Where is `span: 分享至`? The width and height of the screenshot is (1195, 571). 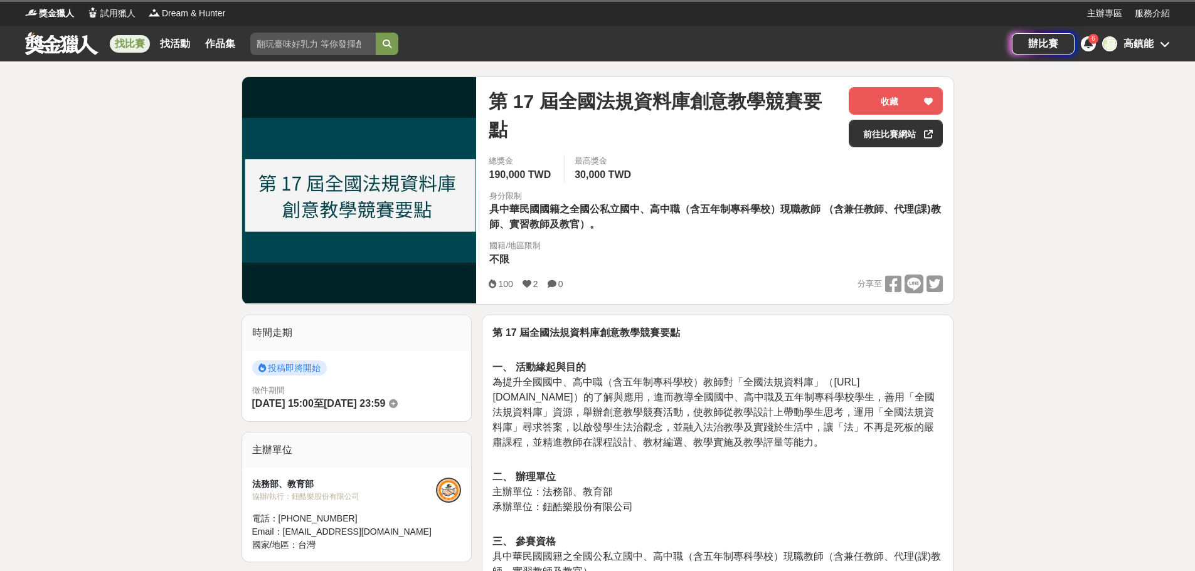 span: 分享至 is located at coordinates (869, 284).